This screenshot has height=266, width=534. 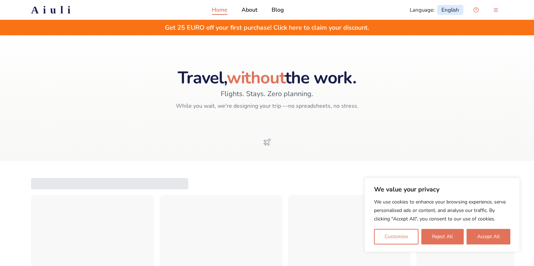 What do you see at coordinates (220, 10) in the screenshot?
I see `a: Home` at bounding box center [220, 10].